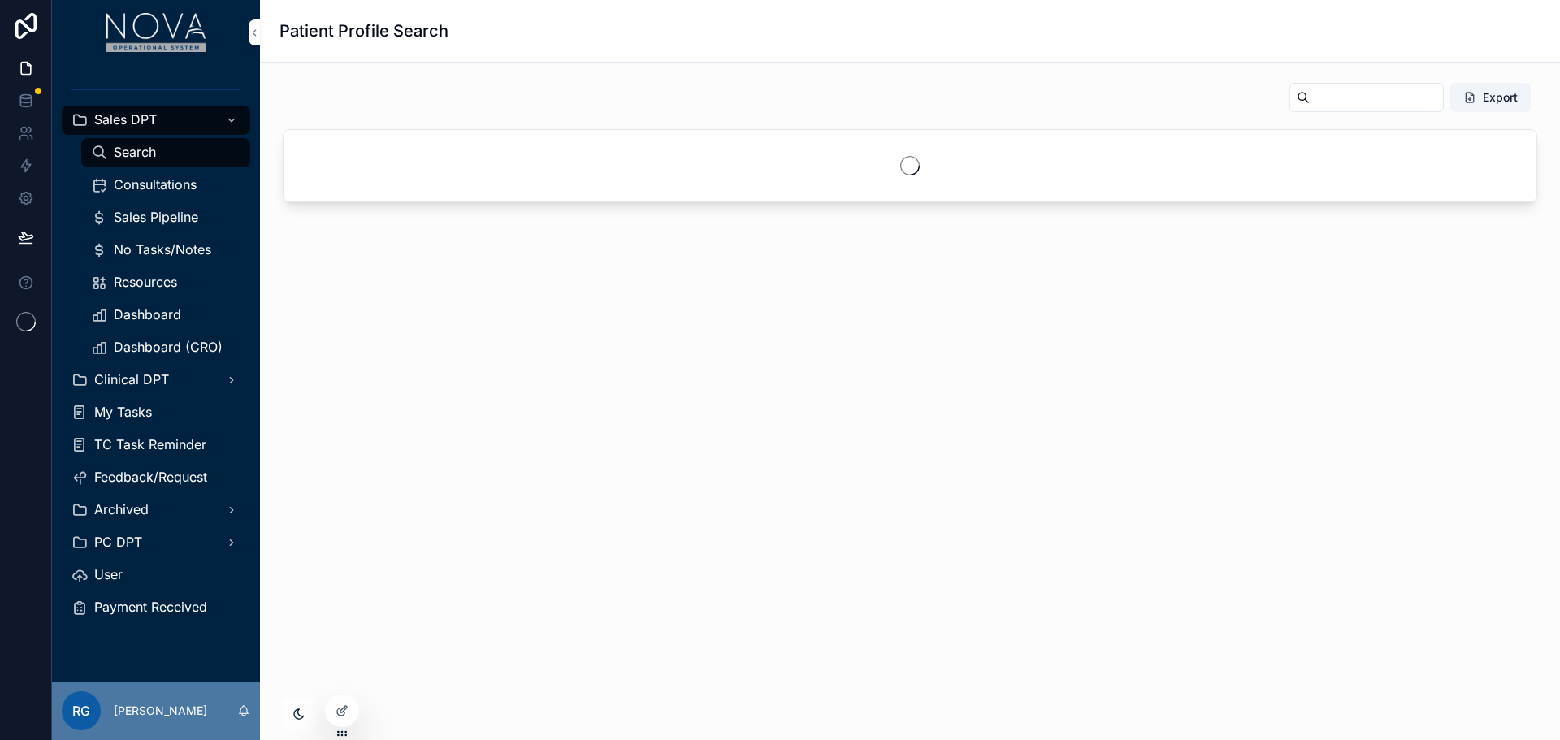 This screenshot has width=1560, height=740. What do you see at coordinates (81, 711) in the screenshot?
I see `span: RG` at bounding box center [81, 711].